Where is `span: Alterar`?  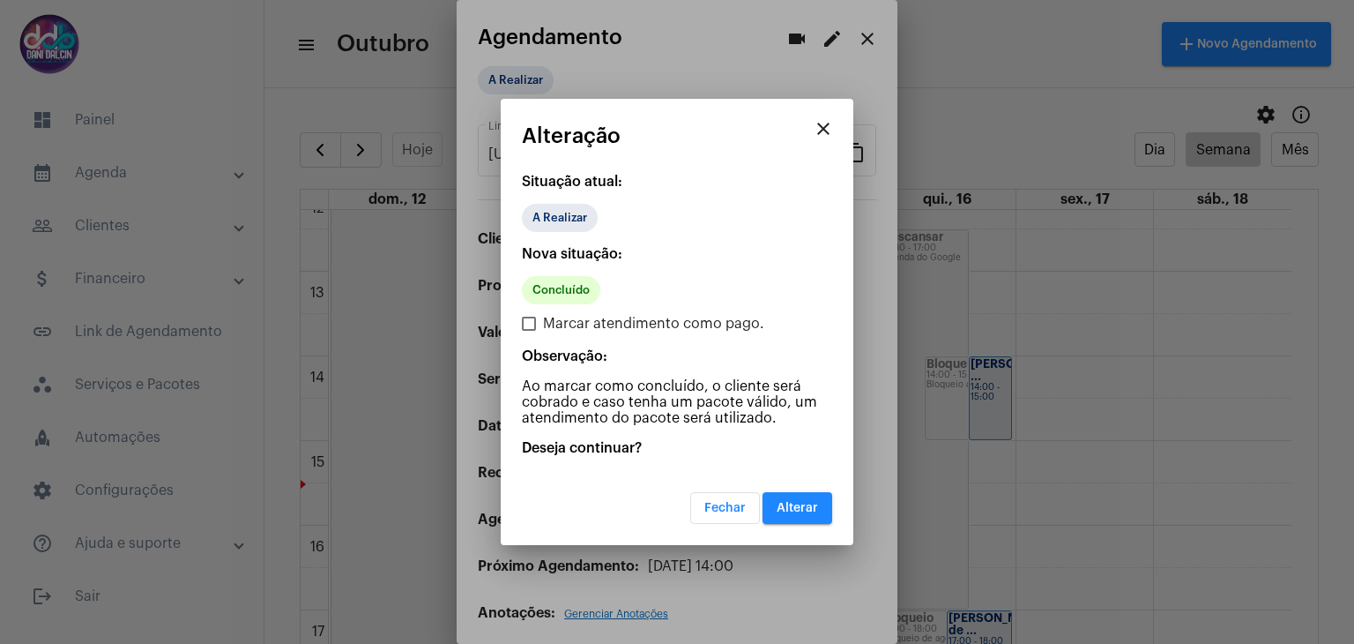 span: Alterar is located at coordinates (797, 508).